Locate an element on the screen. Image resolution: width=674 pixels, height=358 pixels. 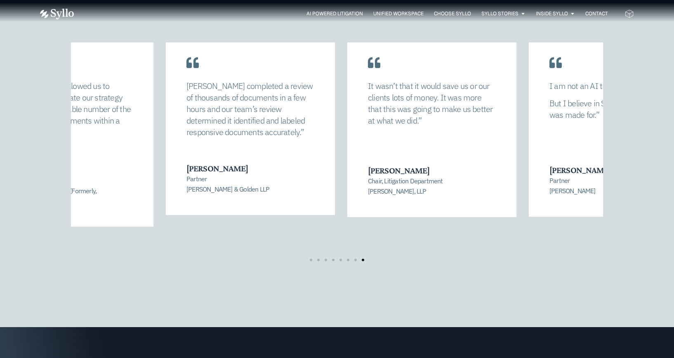
div: Menu Toggle is located at coordinates (349, 14).